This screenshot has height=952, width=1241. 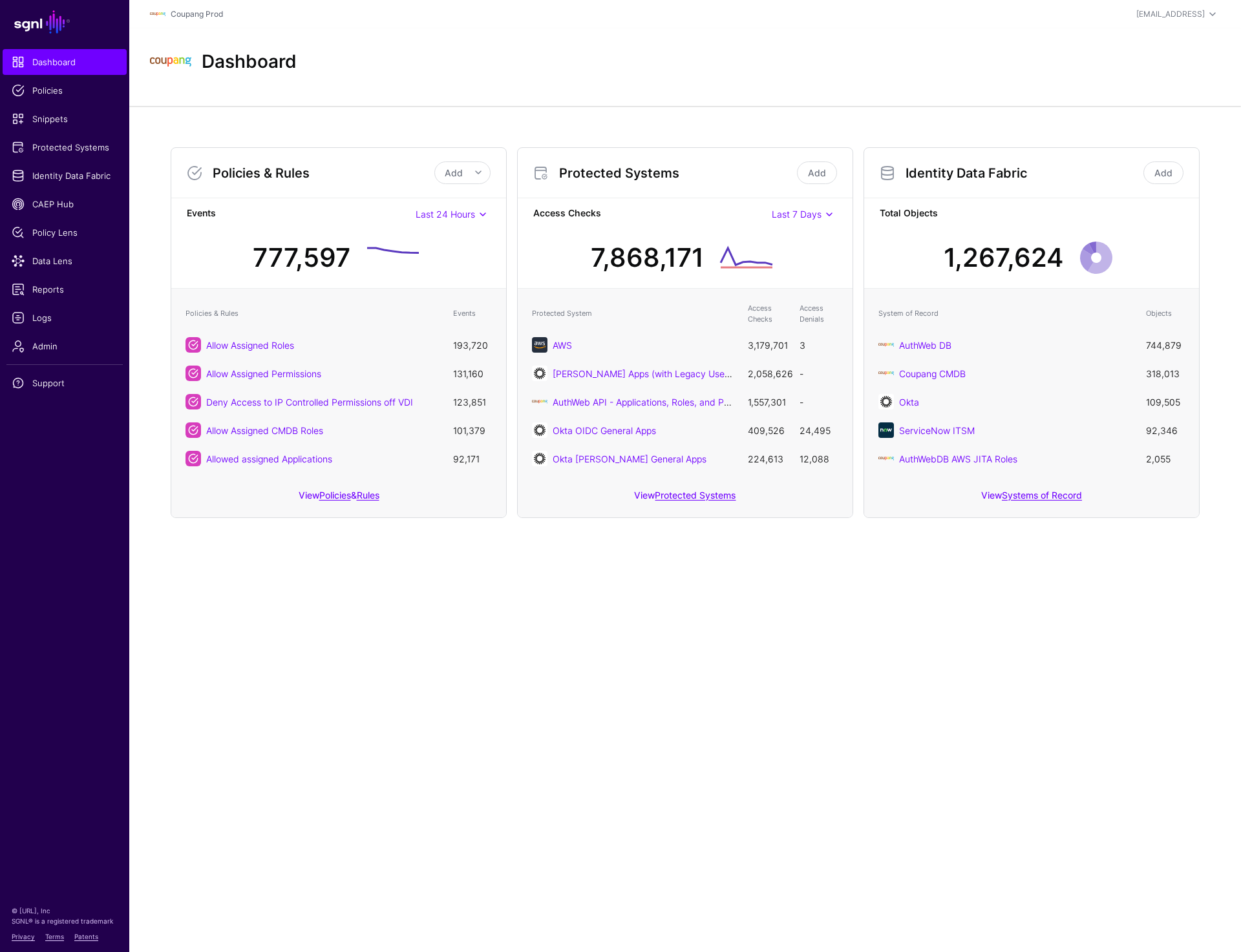 I want to click on span: Support, so click(x=64, y=384).